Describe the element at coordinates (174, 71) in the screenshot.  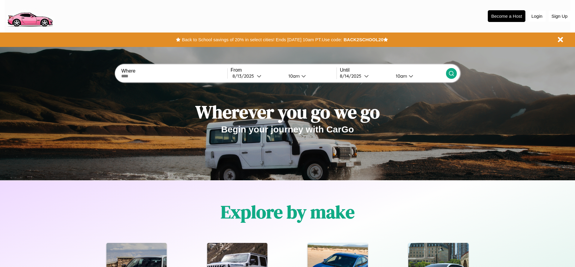
I see `label: Where` at that location.